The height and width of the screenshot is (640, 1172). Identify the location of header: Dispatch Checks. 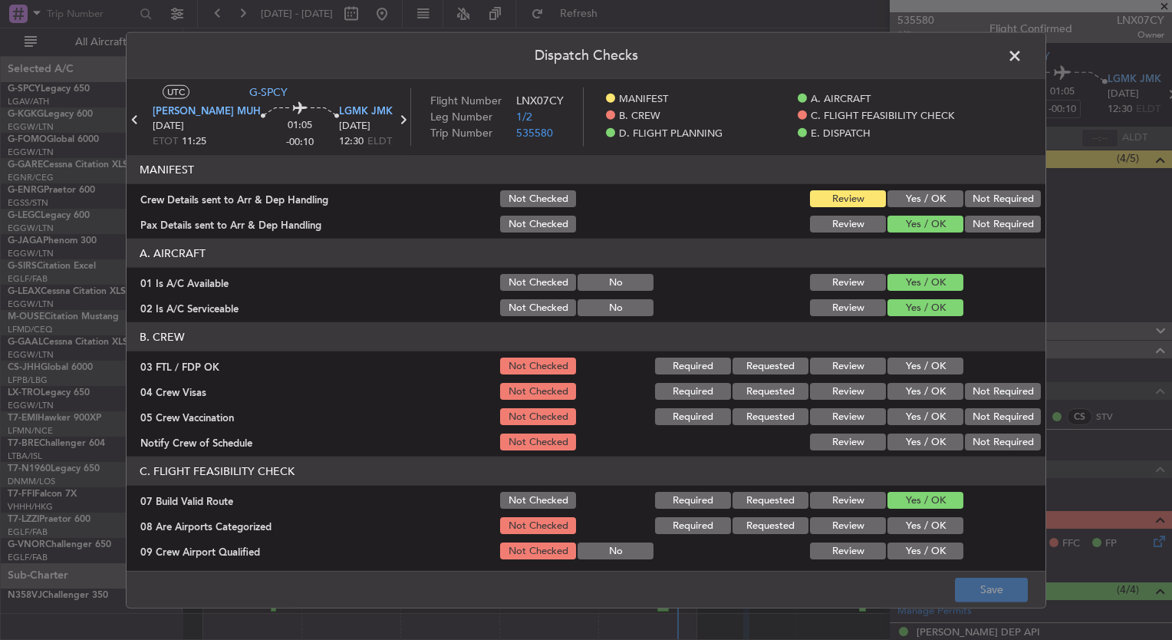
(586, 56).